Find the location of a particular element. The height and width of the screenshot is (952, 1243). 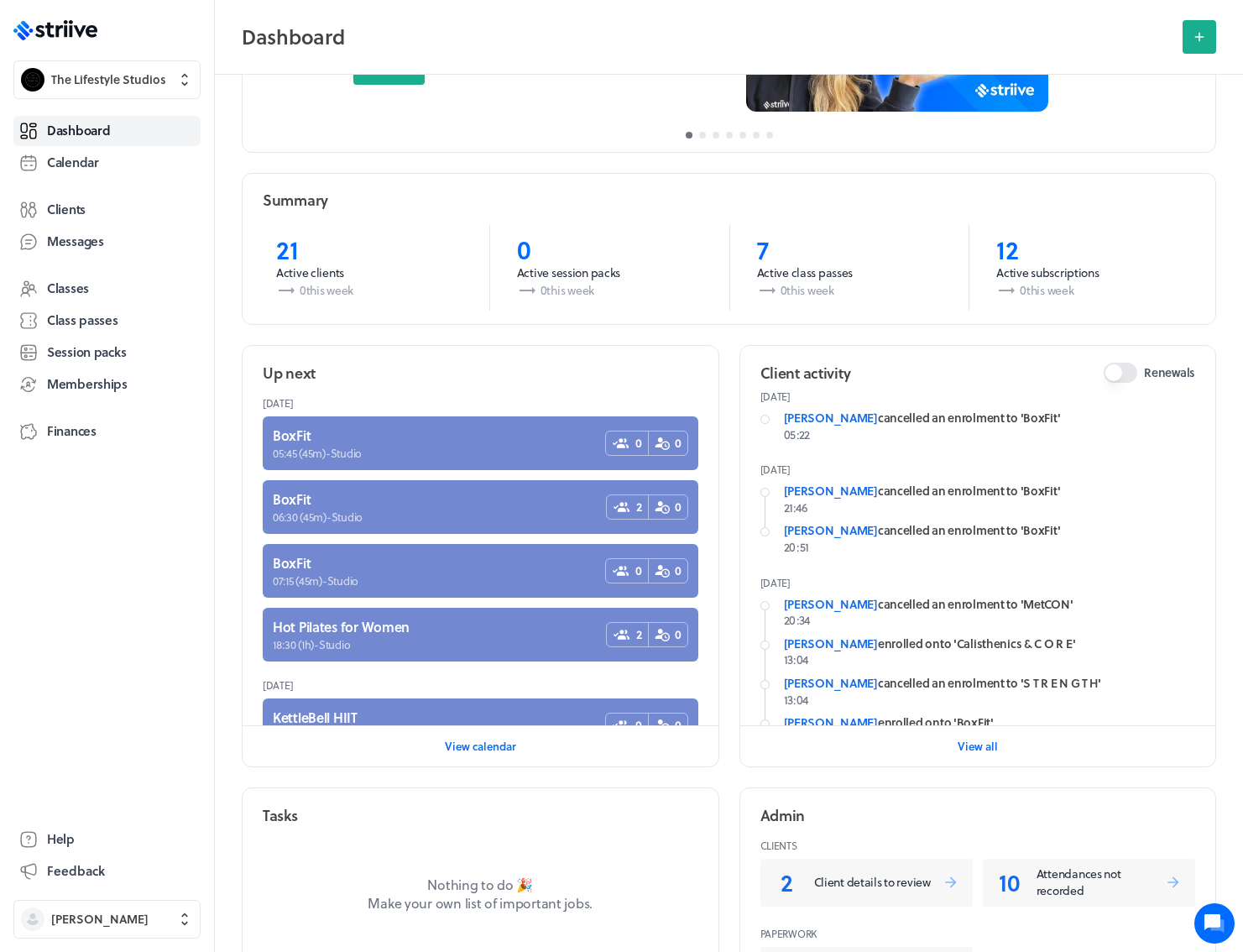

p: Find an answer quickly is located at coordinates (168, 271).